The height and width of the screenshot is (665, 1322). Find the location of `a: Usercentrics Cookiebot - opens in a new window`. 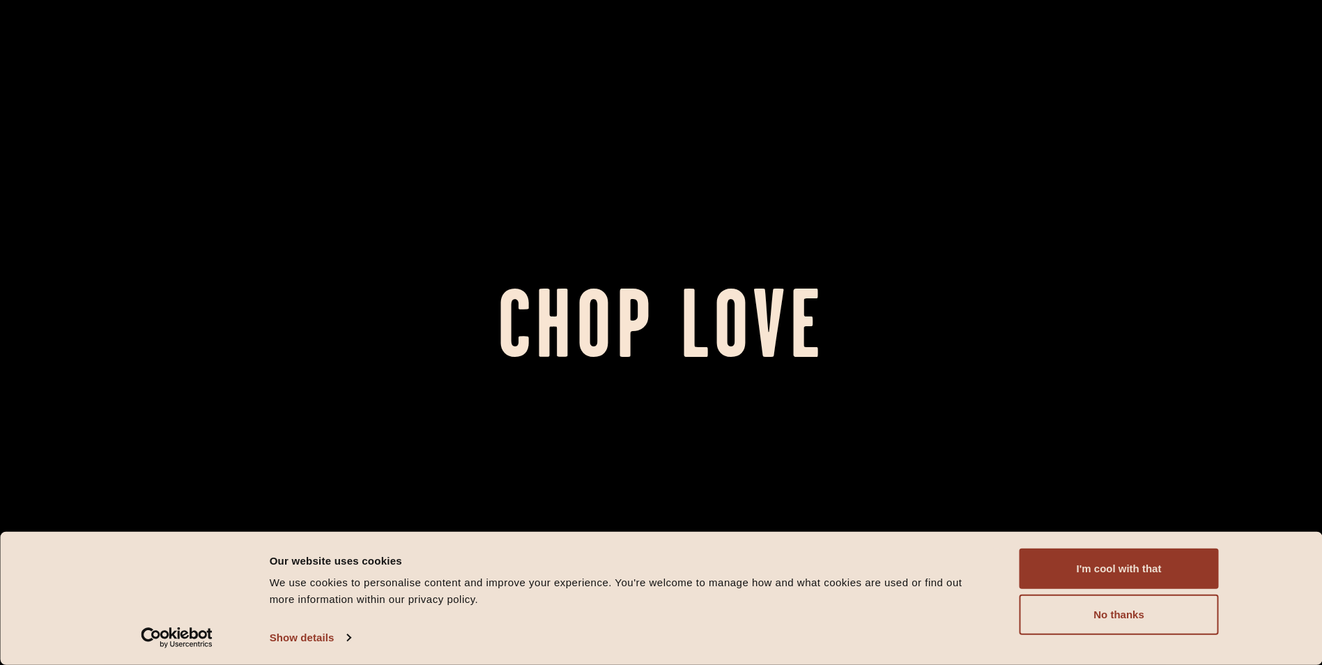

a: Usercentrics Cookiebot - opens in a new window is located at coordinates (176, 638).